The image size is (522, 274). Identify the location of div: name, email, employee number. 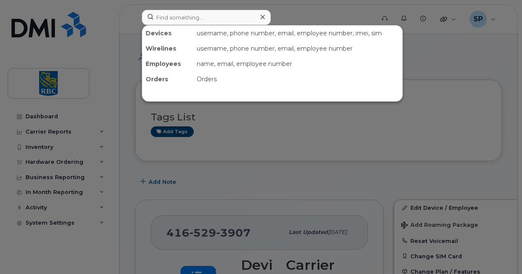
(298, 64).